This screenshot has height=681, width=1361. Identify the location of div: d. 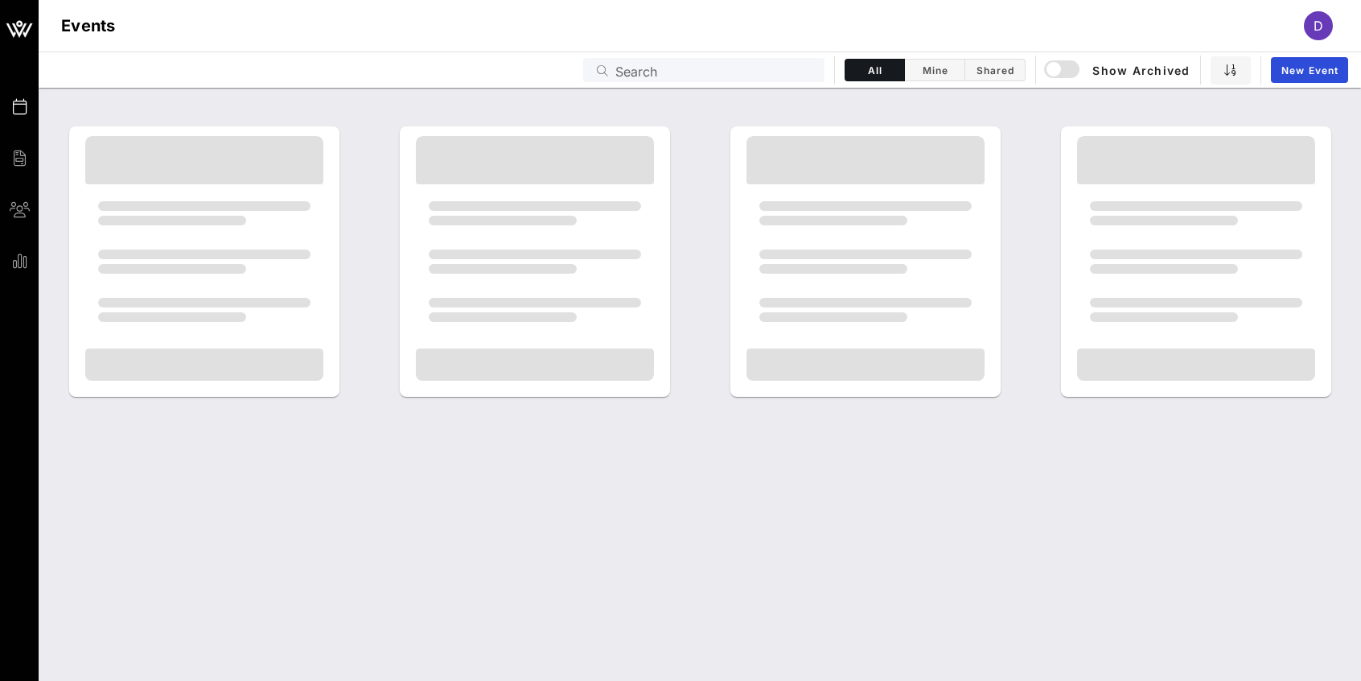
(1318, 26).